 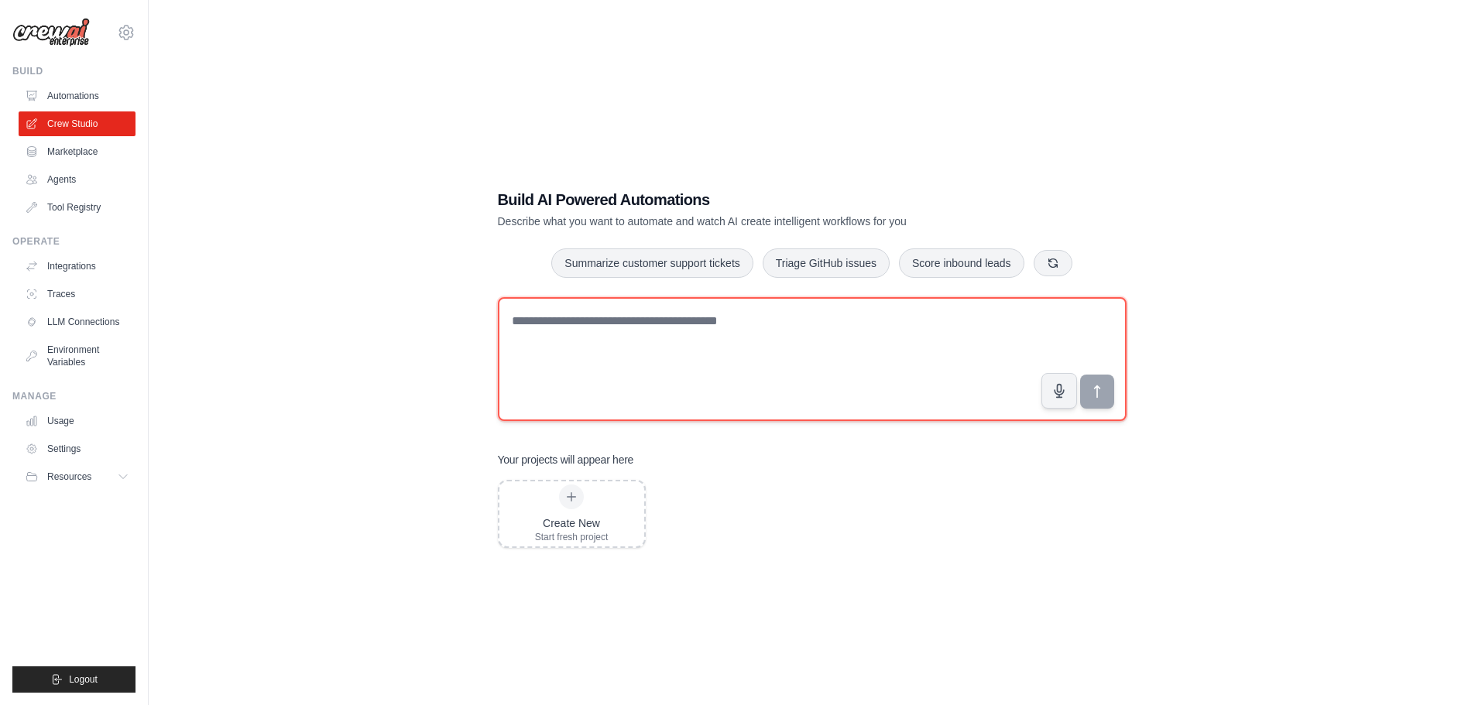 I want to click on a: Crew Studio, so click(x=77, y=124).